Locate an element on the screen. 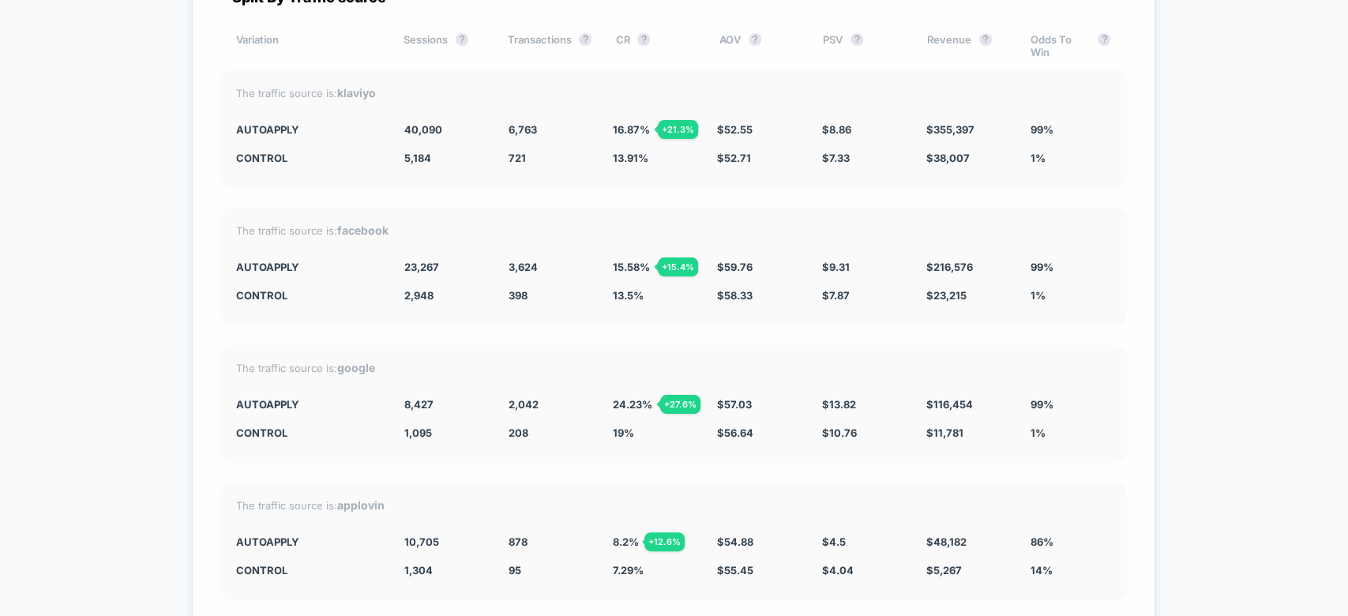  span: $ 5,267 is located at coordinates (943, 570).